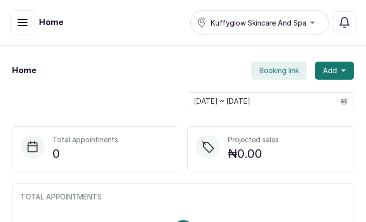 This screenshot has height=222, width=366. Describe the element at coordinates (254, 140) in the screenshot. I see `p: Projected sales` at that location.